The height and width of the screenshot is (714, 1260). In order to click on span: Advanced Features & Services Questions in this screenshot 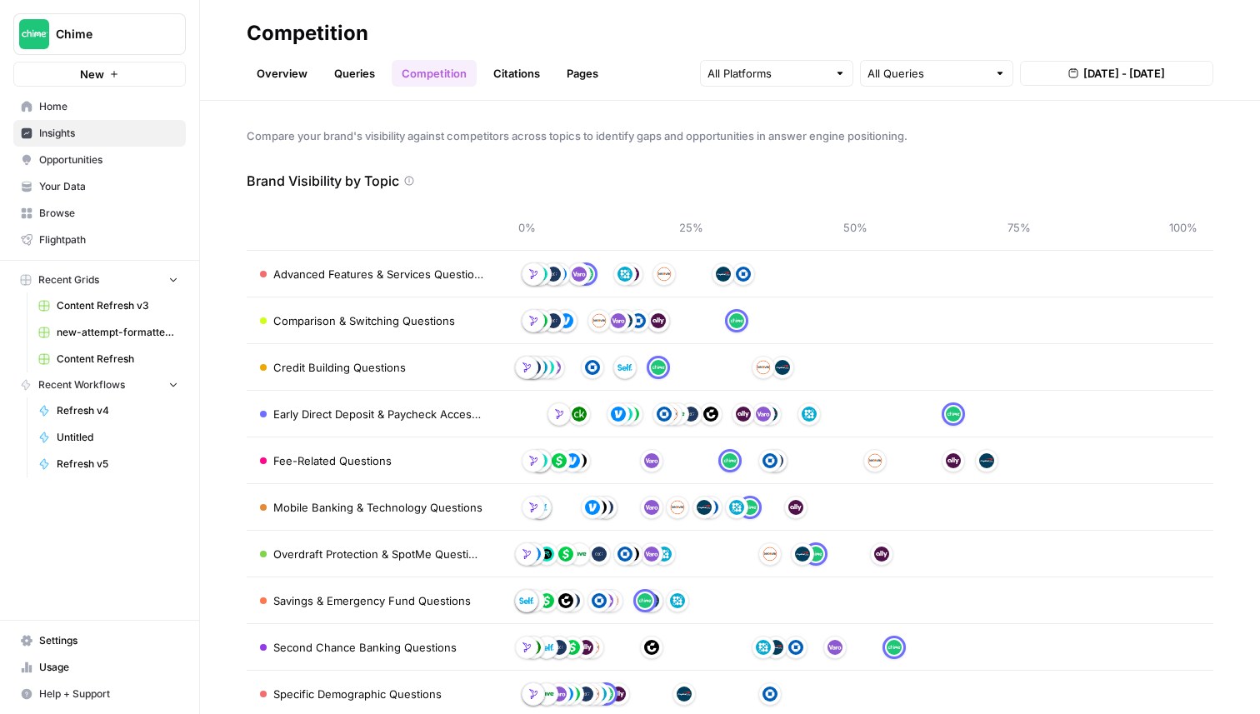, I will do `click(378, 274)`.